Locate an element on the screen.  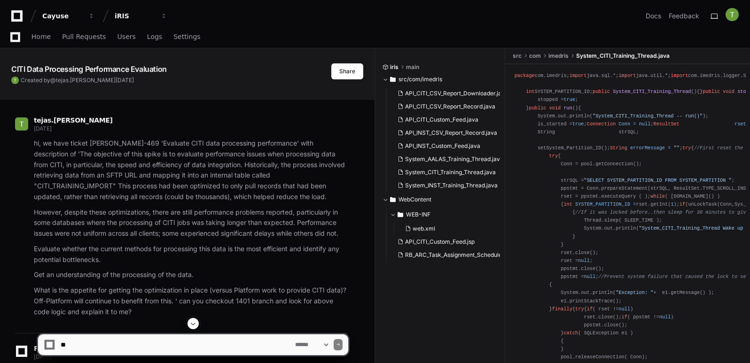
a: Logs is located at coordinates (155, 37).